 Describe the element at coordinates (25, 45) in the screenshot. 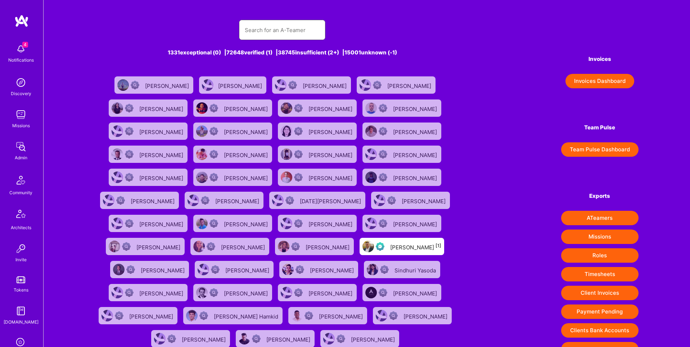

I see `span: 4` at that location.